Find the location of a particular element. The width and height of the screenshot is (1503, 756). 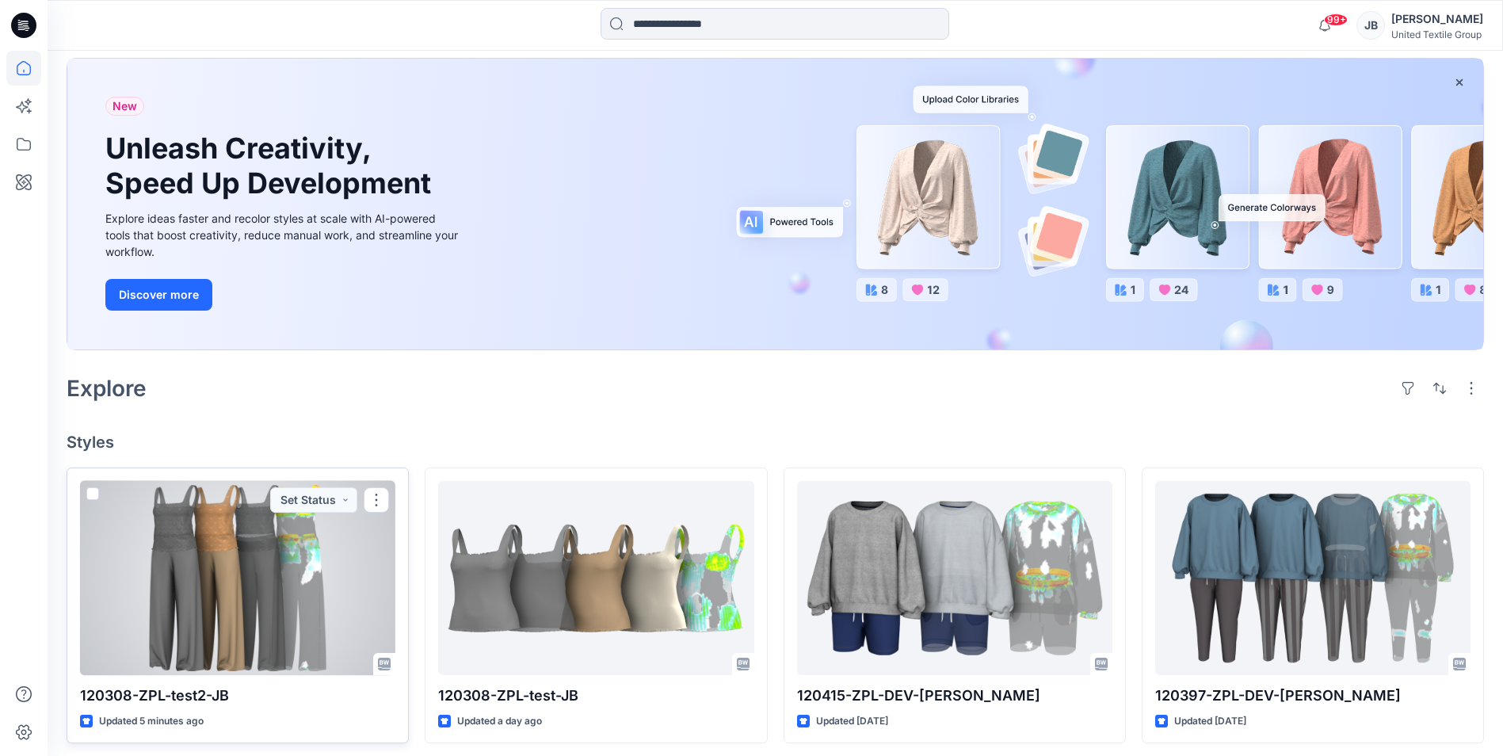

p: 120308-ZPL-test-JB is located at coordinates (596, 696).